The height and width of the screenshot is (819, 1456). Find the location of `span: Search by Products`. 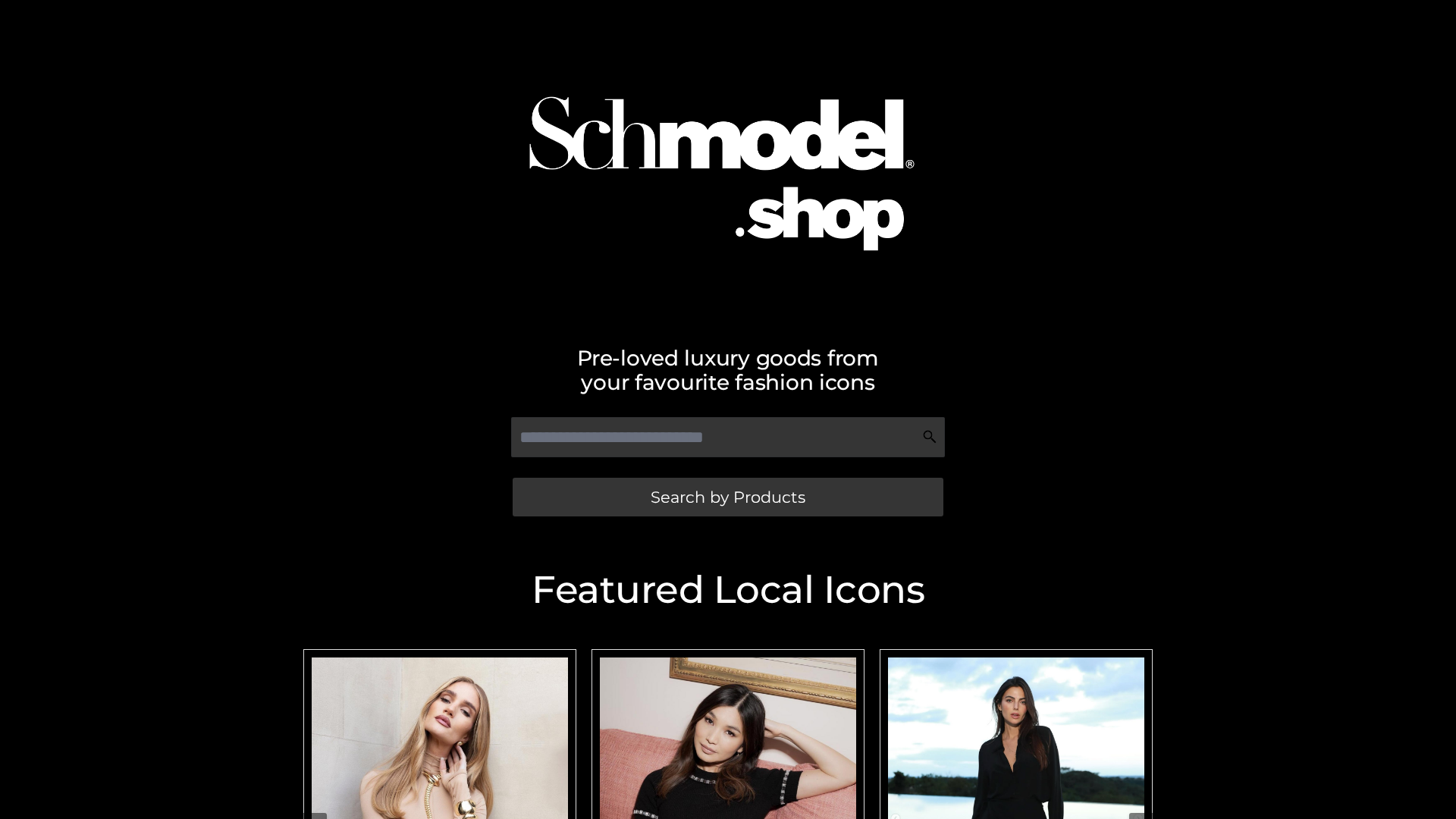

span: Search by Products is located at coordinates (728, 497).